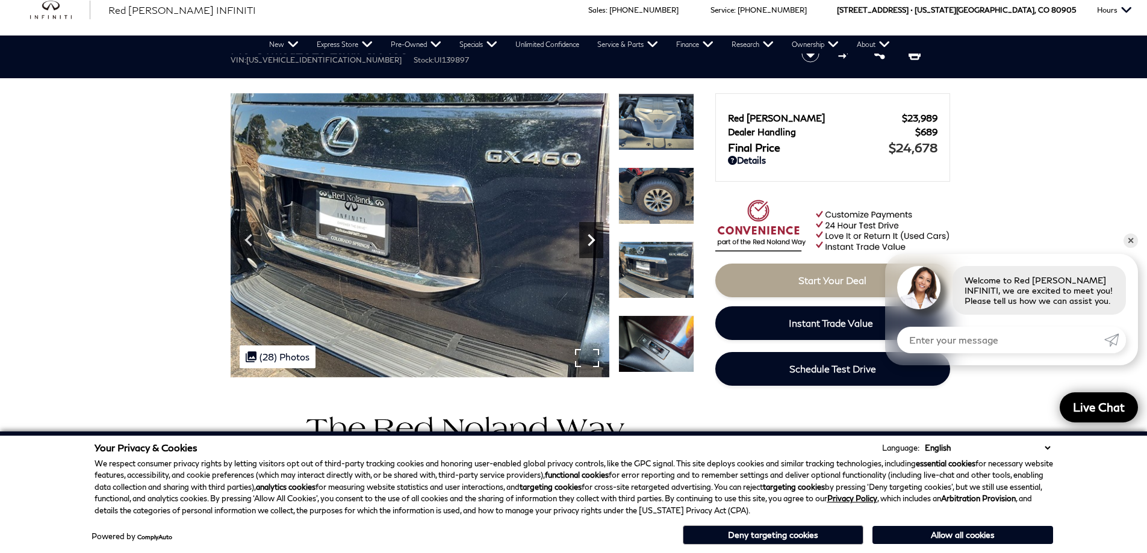  Describe the element at coordinates (416, 45) in the screenshot. I see `a: Pre-Owned` at that location.